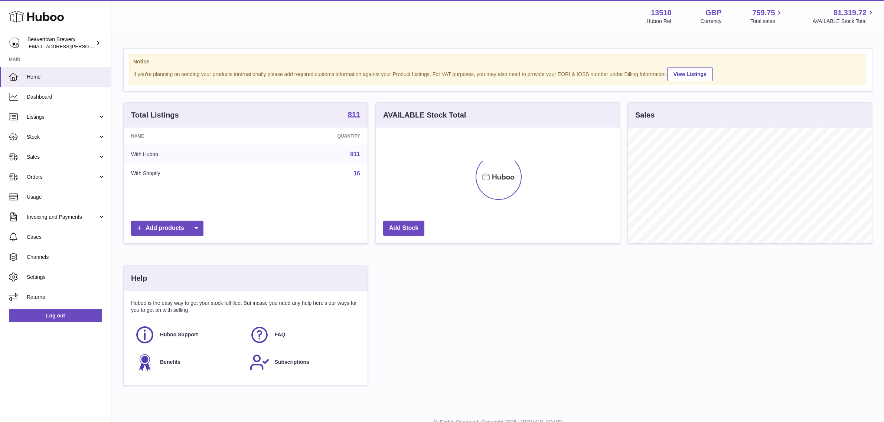 Image resolution: width=884 pixels, height=422 pixels. I want to click on strong: Notice, so click(497, 62).